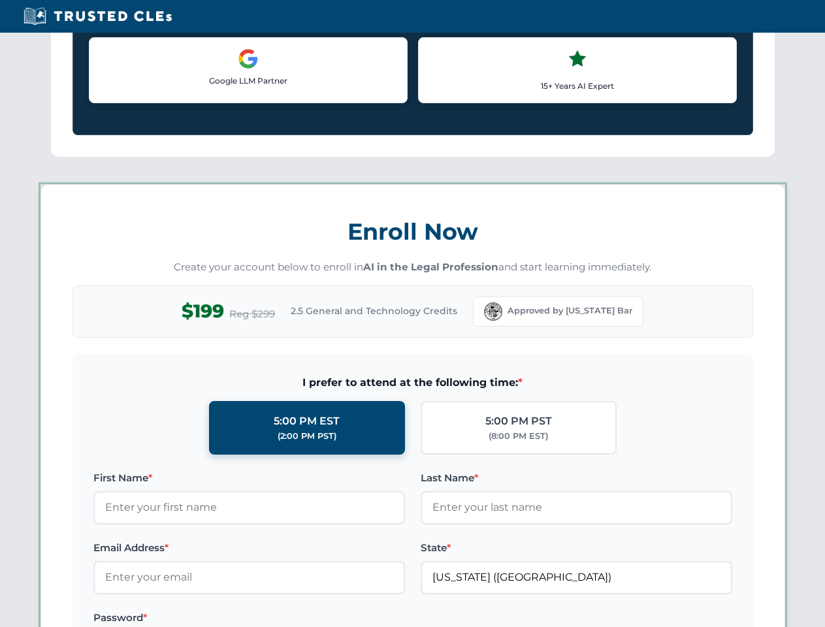 The width and height of the screenshot is (825, 627). What do you see at coordinates (249, 578) in the screenshot?
I see `input: Enter your email` at bounding box center [249, 578].